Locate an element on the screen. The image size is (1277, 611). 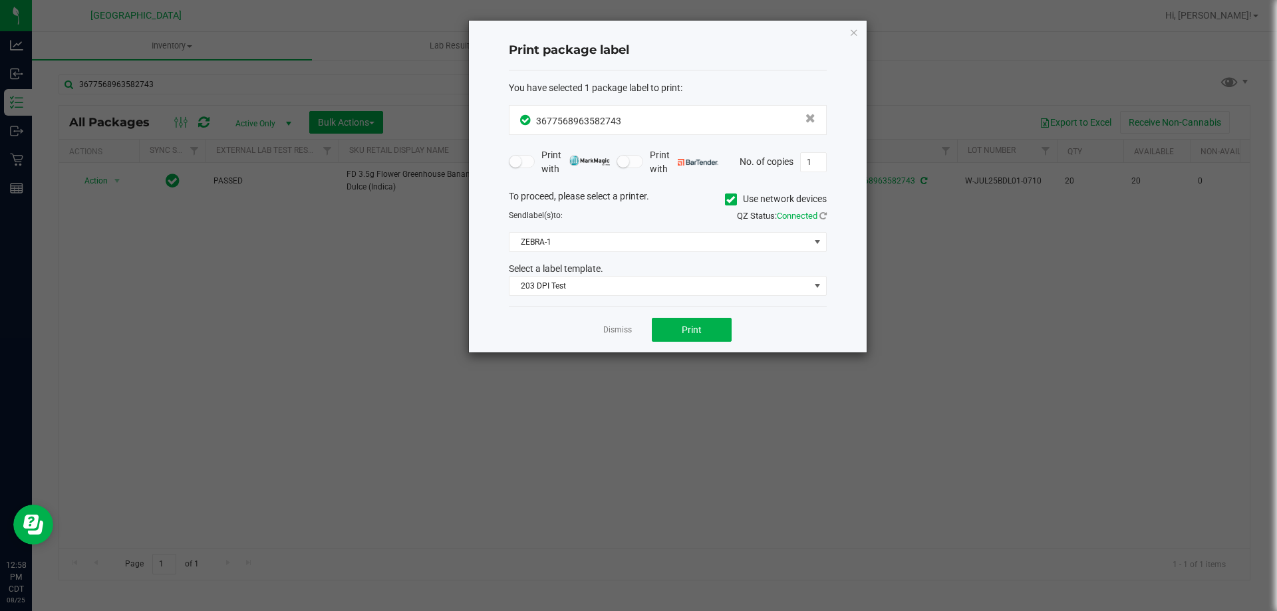
img: bartender.png is located at coordinates (697, 162).